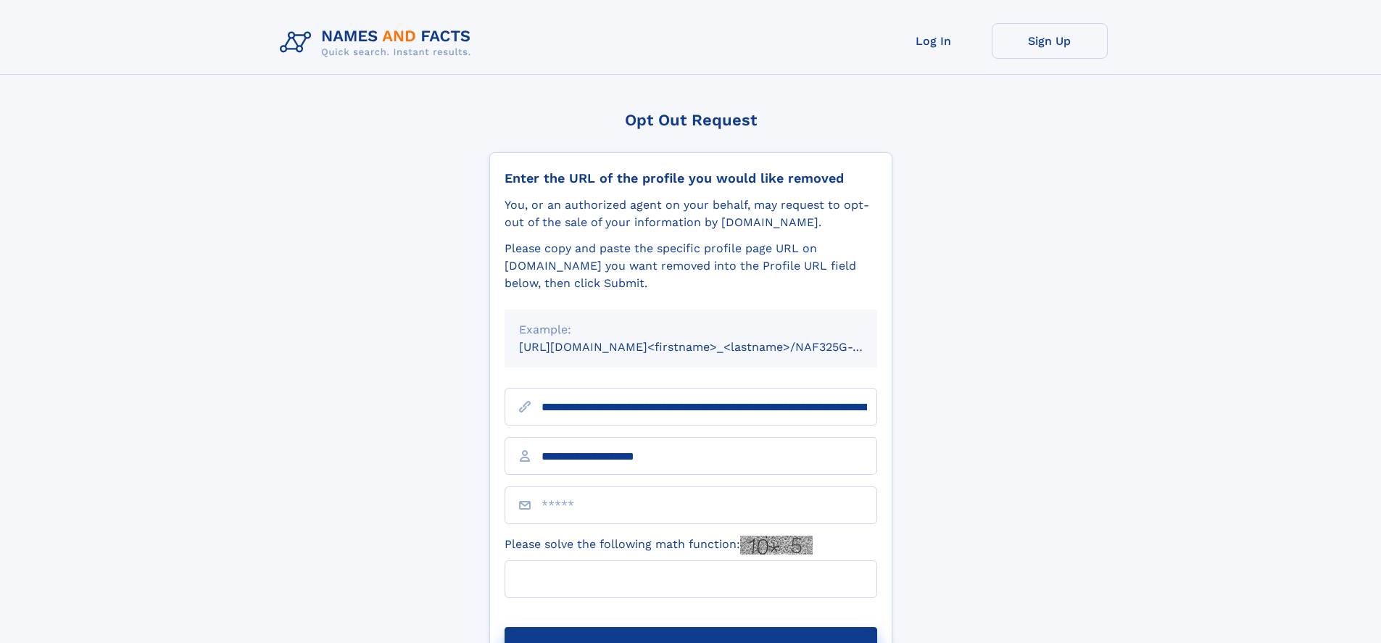  What do you see at coordinates (691, 214) in the screenshot?
I see `div: You, or an authorized agent on your behalf, may request to opt-out of the sale of your informatio...` at bounding box center [691, 214].